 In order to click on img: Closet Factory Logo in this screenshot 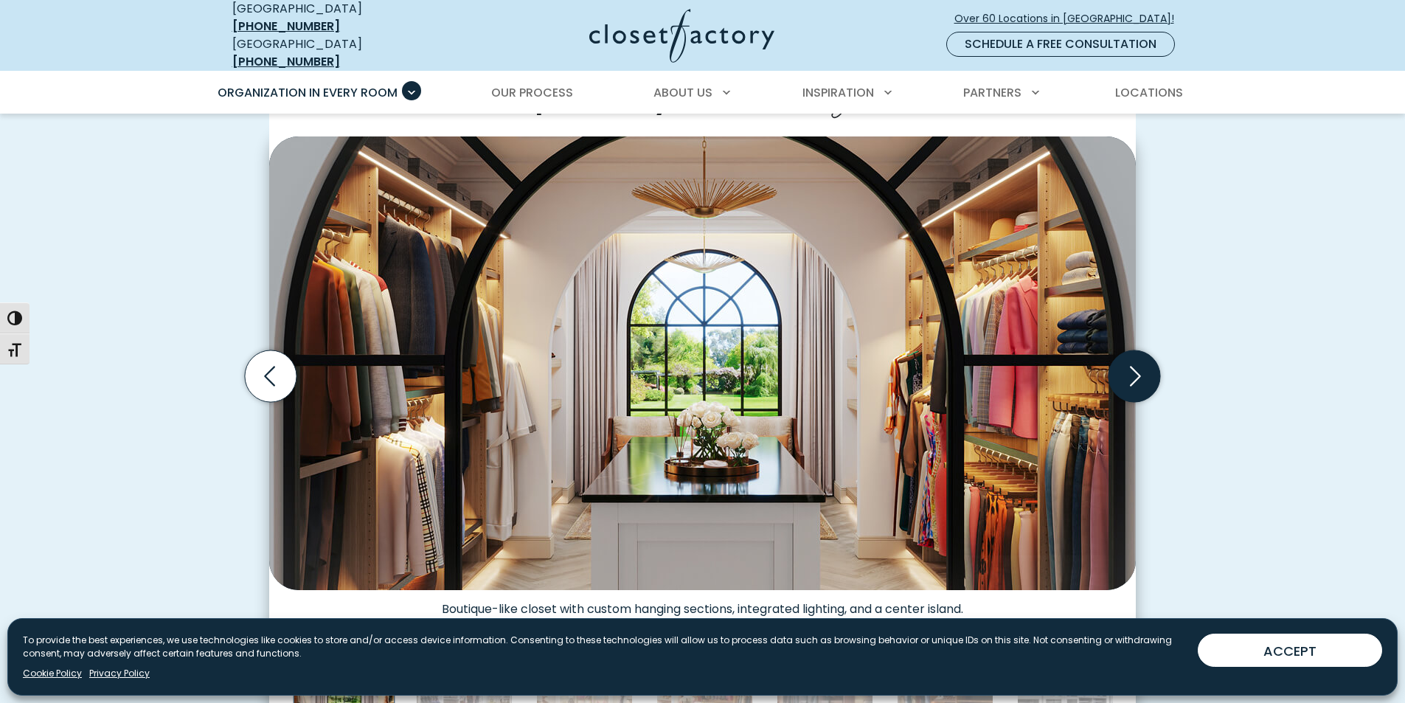, I will do `click(682, 35)`.